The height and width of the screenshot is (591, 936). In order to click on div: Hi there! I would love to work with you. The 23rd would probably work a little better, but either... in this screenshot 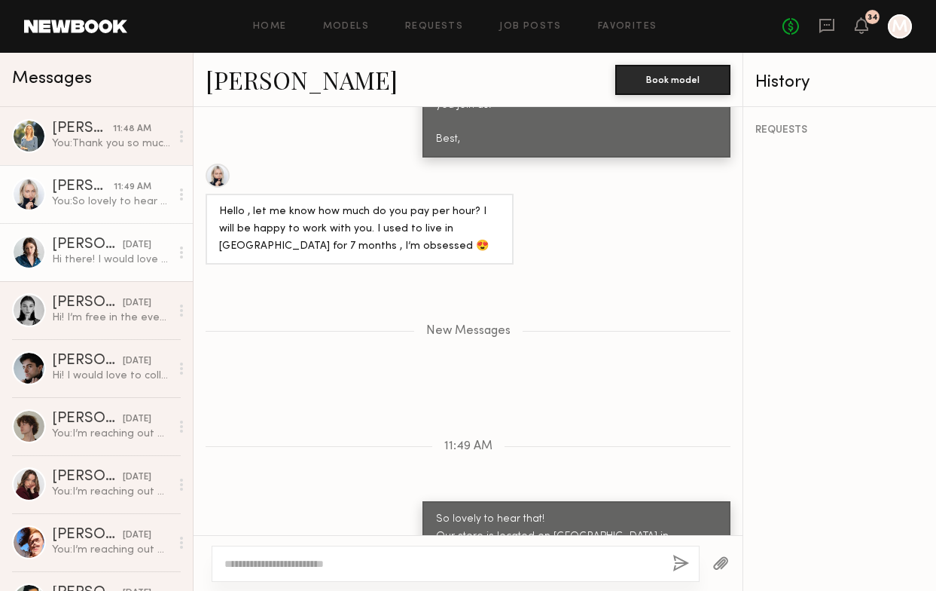, I will do `click(111, 259)`.